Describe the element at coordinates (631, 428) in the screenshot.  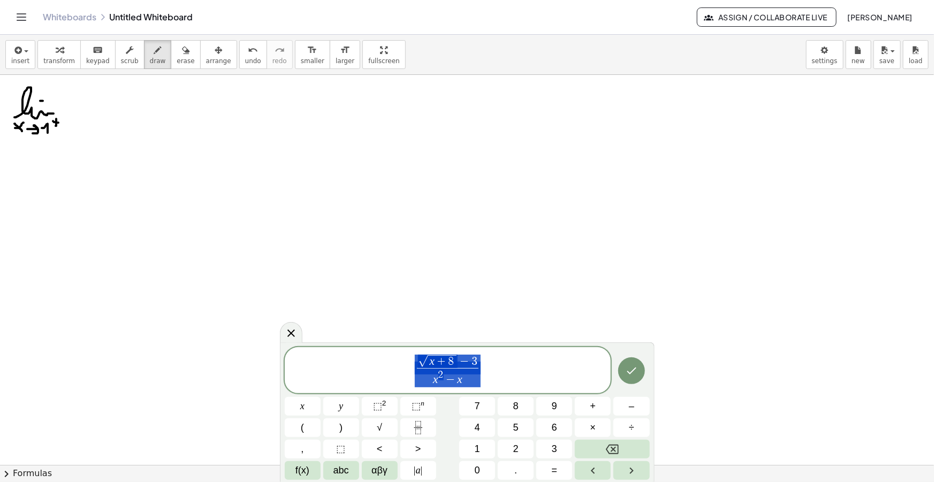
I see `button: Divide` at that location.